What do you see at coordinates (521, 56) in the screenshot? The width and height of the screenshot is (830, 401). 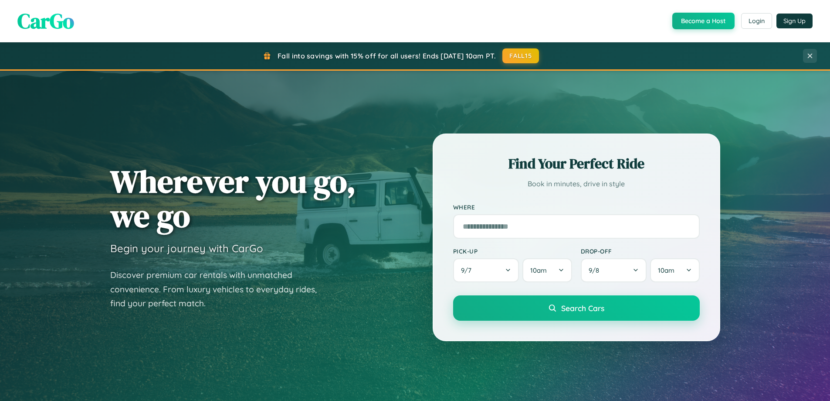 I see `button: FALL15` at bounding box center [521, 56].